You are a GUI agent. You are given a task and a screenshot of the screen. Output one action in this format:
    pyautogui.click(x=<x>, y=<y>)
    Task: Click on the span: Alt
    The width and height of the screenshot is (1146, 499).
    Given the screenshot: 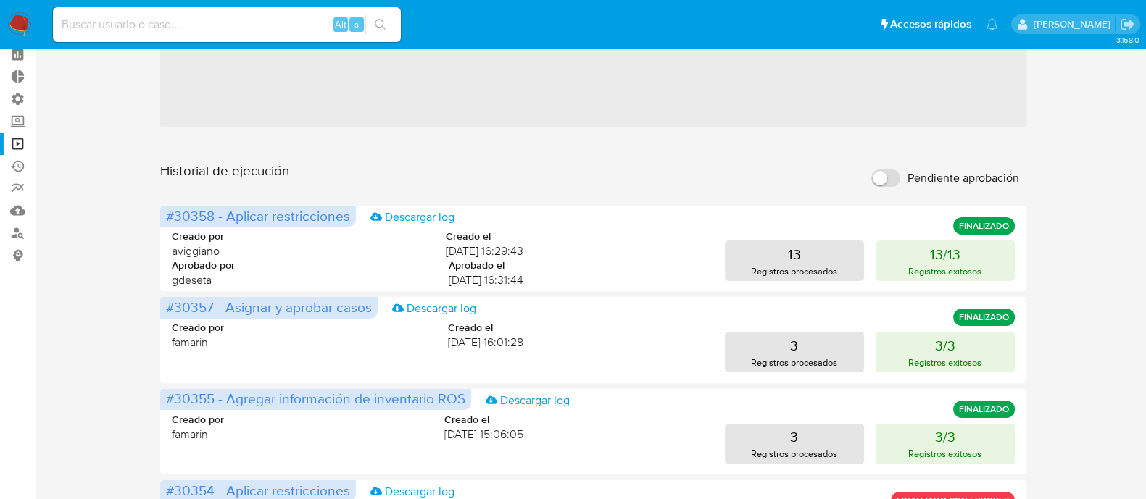 What is the action you would take?
    pyautogui.click(x=341, y=24)
    